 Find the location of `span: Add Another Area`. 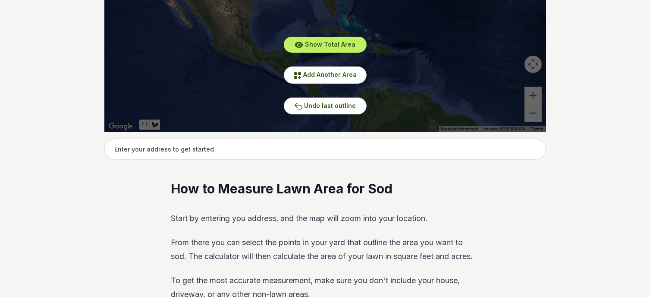

span: Add Another Area is located at coordinates (330, 74).